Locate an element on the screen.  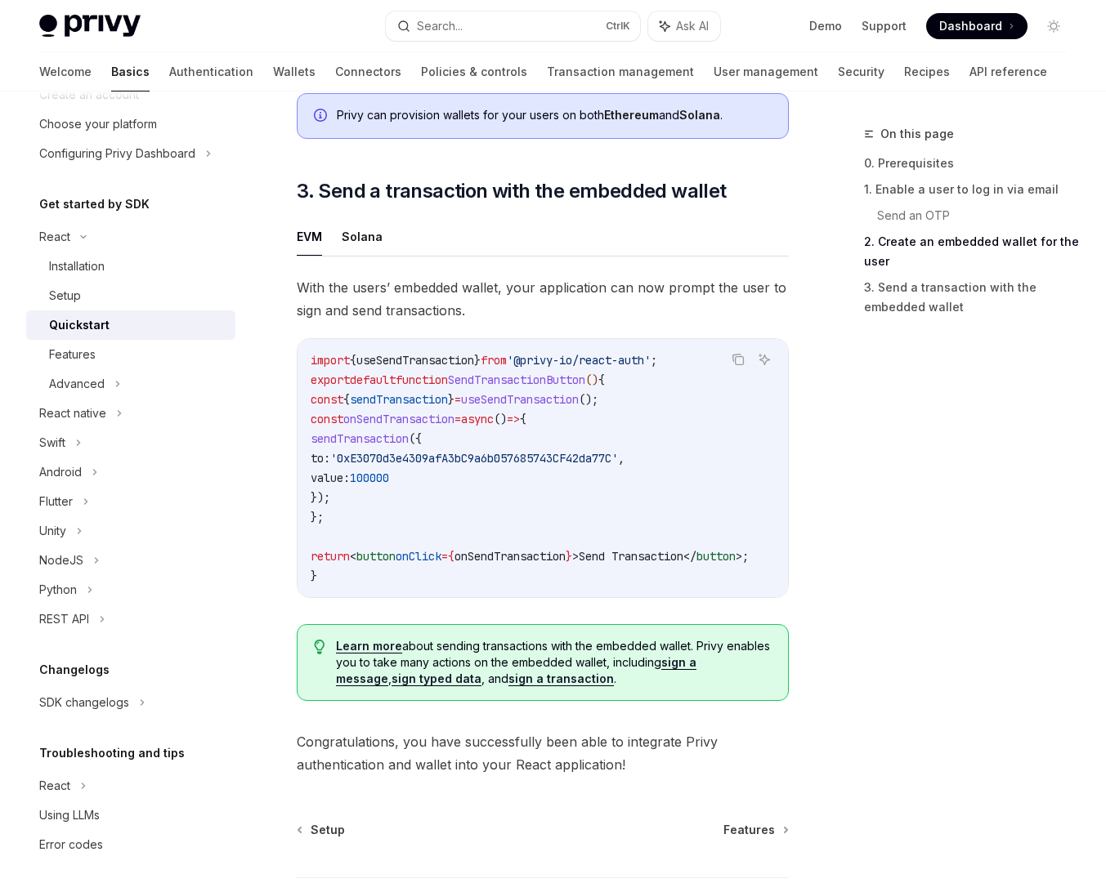
a: Support is located at coordinates (883, 26).